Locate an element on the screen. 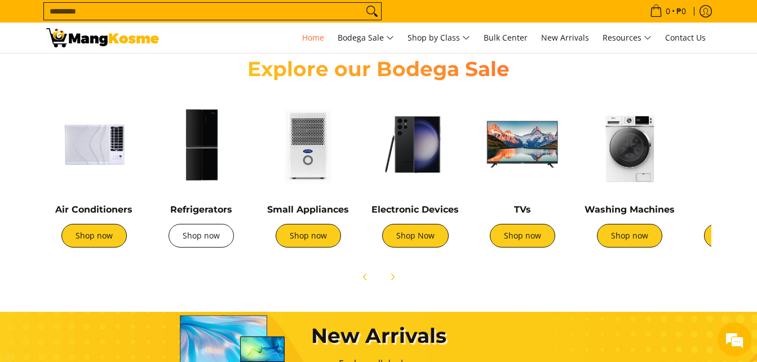 The image size is (757, 362). span: Resources is located at coordinates (626, 38).